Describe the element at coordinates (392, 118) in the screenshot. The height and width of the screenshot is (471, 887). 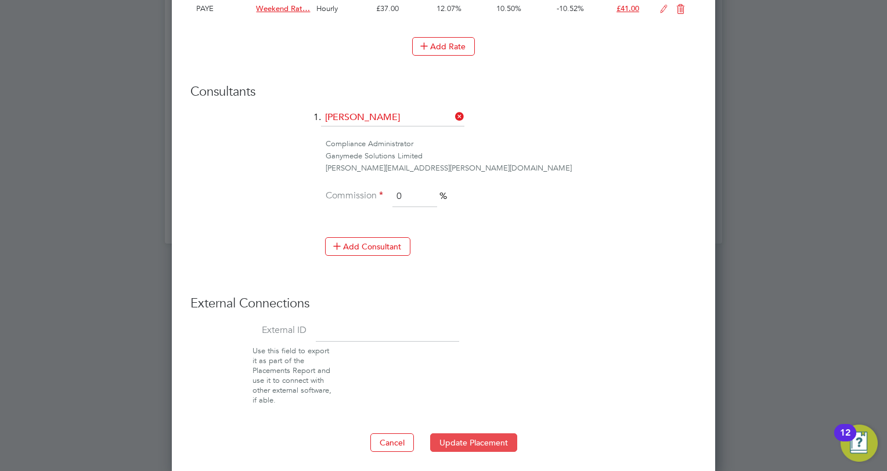
I see `input: Search for...` at that location.